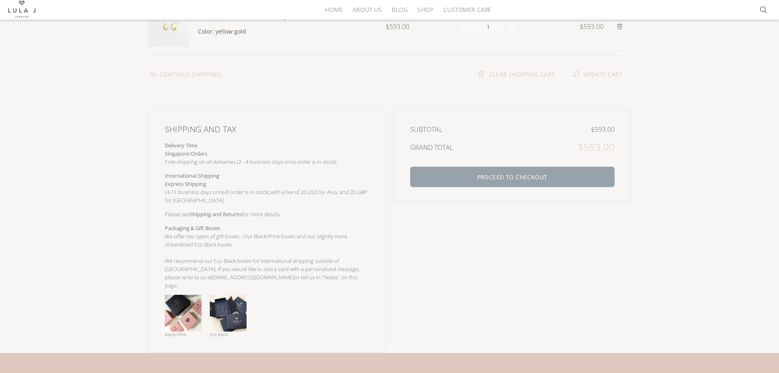 The image size is (779, 373). Describe the element at coordinates (465, 147) in the screenshot. I see `th: GRAND TOTAL` at that location.